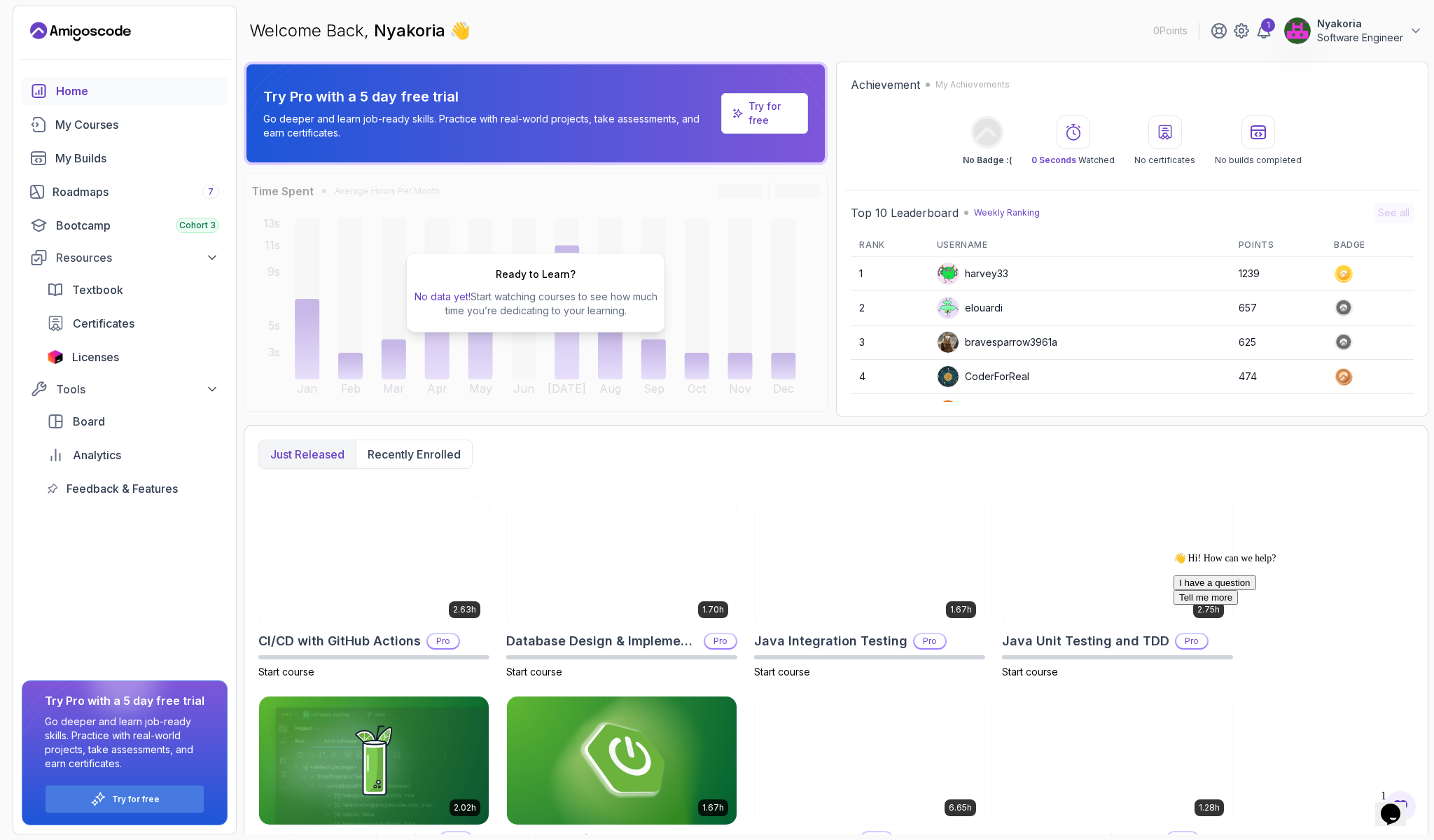 This screenshot has height=840, width=1434. Describe the element at coordinates (536, 274) in the screenshot. I see `h2: Ready to Learn?` at that location.